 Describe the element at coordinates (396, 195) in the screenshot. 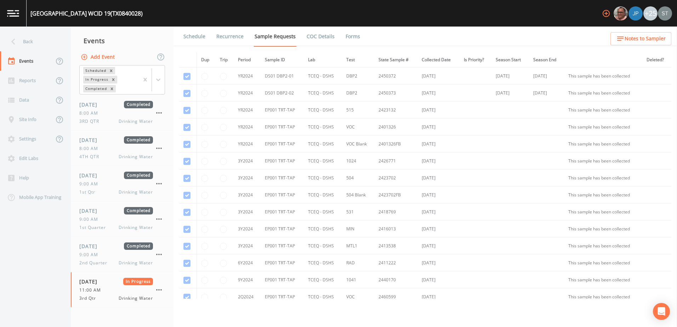

I see `td: 2423702FB` at that location.